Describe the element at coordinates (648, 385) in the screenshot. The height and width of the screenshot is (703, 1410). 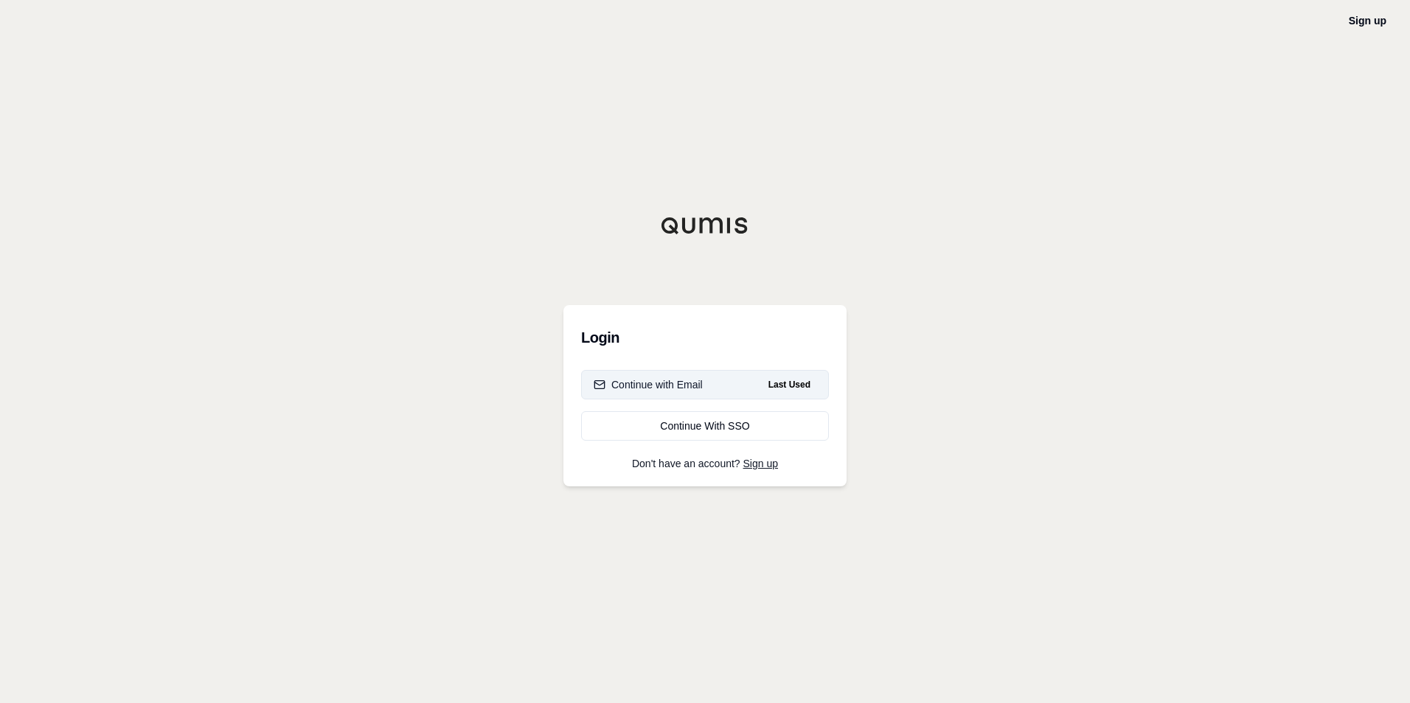
I see `div: Continue with Email` at that location.